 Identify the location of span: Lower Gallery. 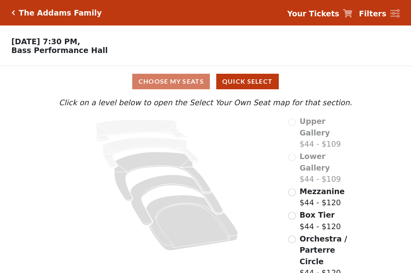
(315, 162).